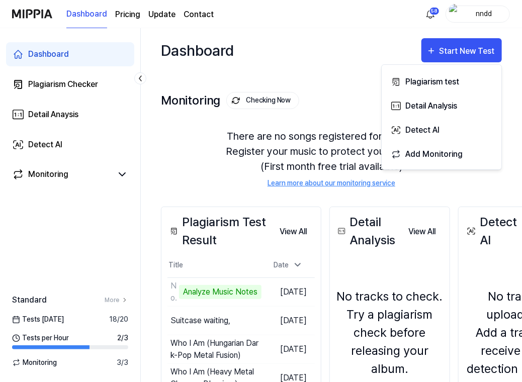 The width and height of the screenshot is (522, 382). What do you see at coordinates (455, 14) in the screenshot?
I see `img: profile` at bounding box center [455, 14].